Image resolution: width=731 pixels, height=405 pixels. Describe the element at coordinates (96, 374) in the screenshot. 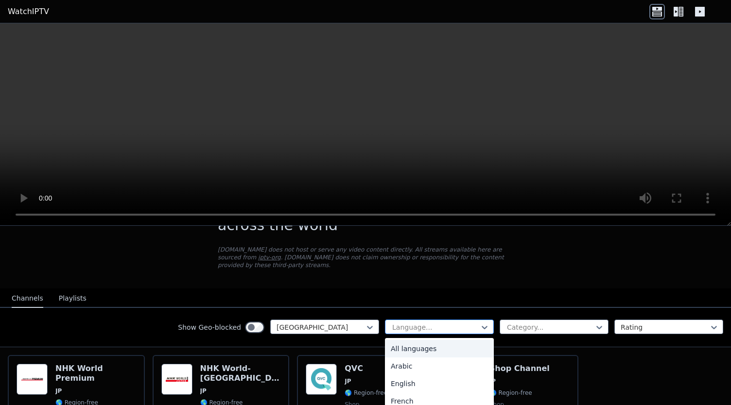

I see `h6: NHK World Premium` at that location.